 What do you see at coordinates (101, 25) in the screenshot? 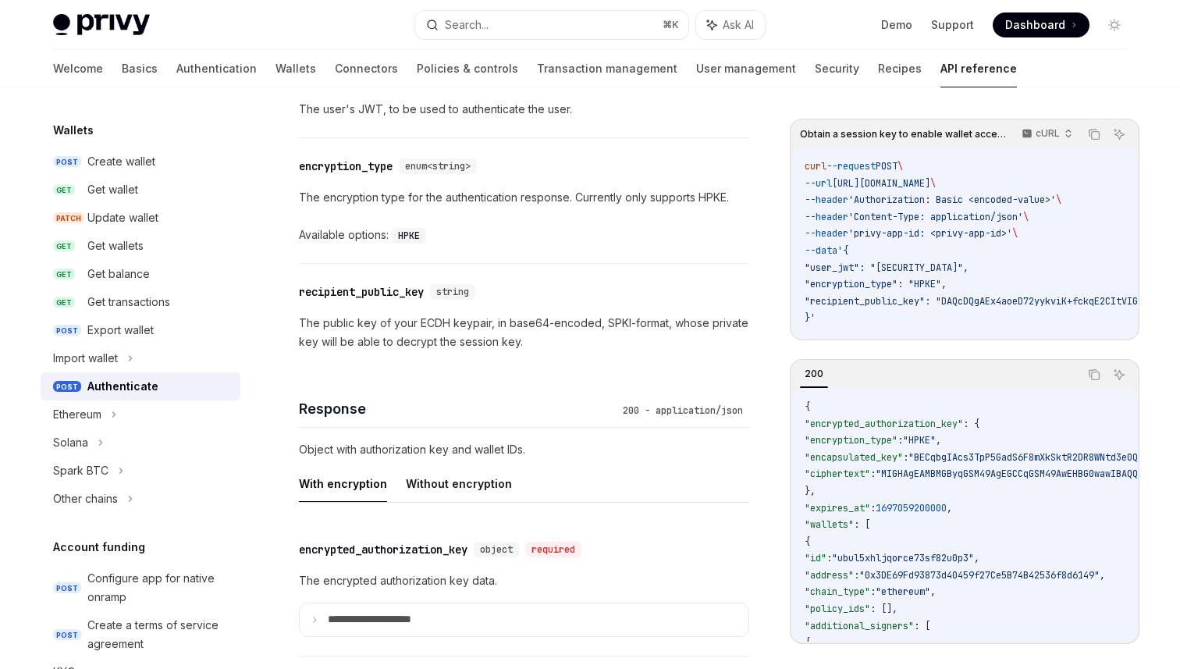
I see `img: light logo` at bounding box center [101, 25].